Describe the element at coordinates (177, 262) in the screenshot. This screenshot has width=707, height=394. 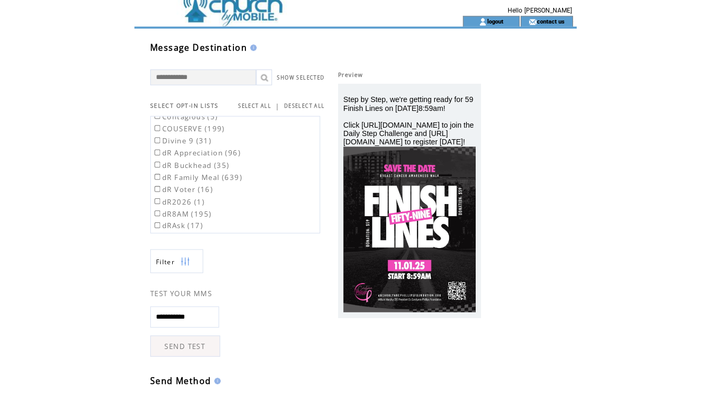
I see `a: Filter` at that location.